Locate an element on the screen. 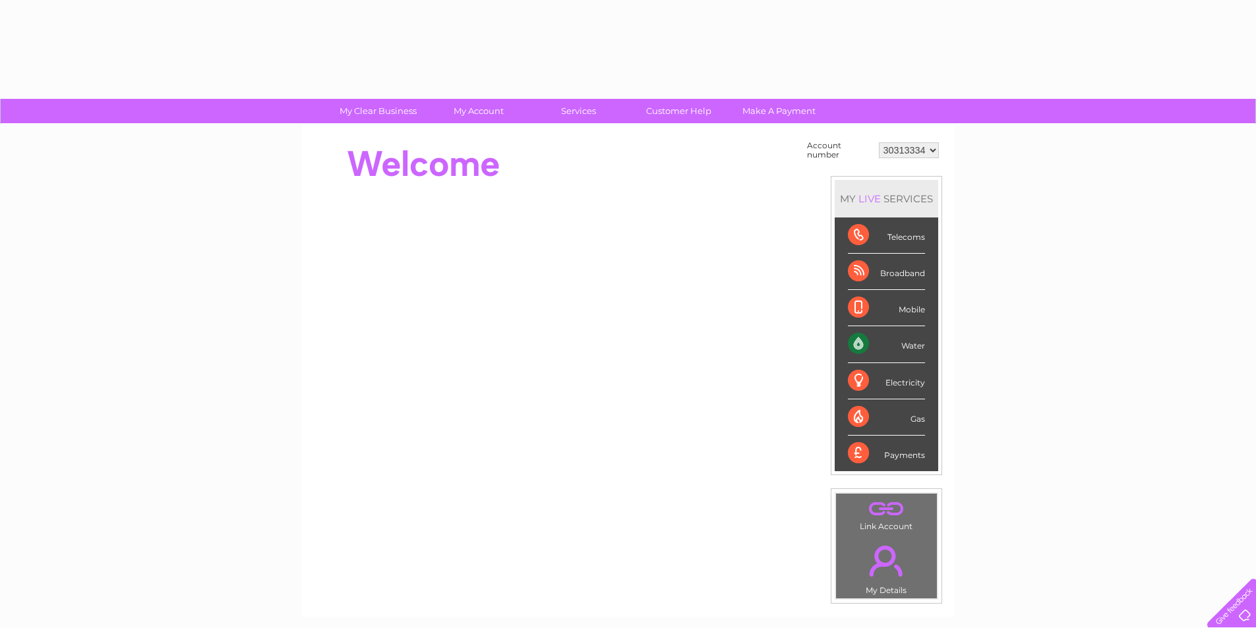 The image size is (1256, 628). div: Electricity is located at coordinates (886, 381).